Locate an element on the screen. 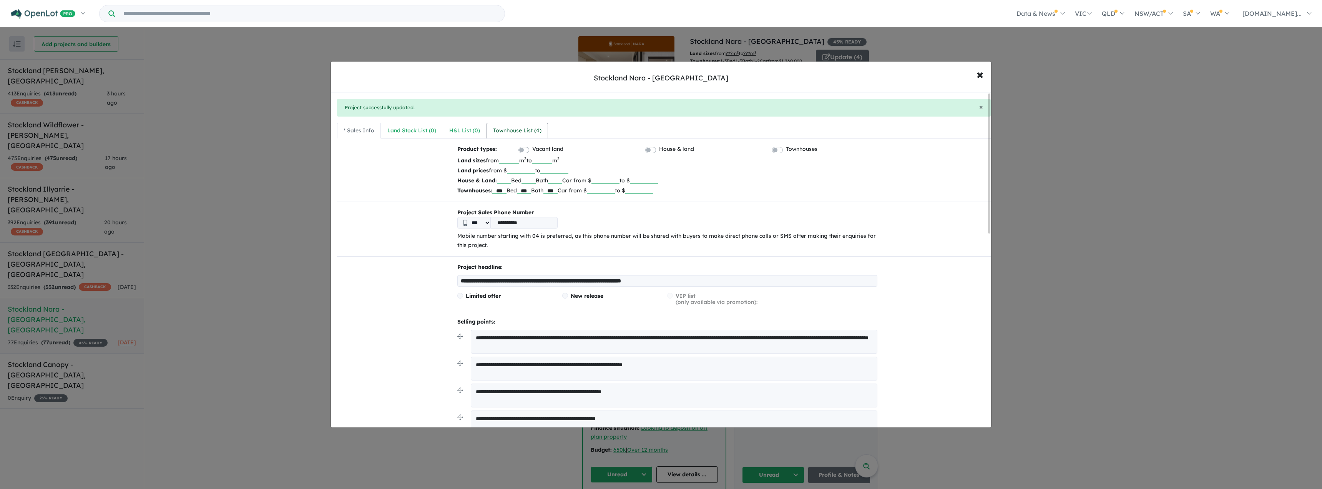 This screenshot has height=489, width=1322. input: Try estate name, suburb, builder or developer is located at coordinates (310, 13).